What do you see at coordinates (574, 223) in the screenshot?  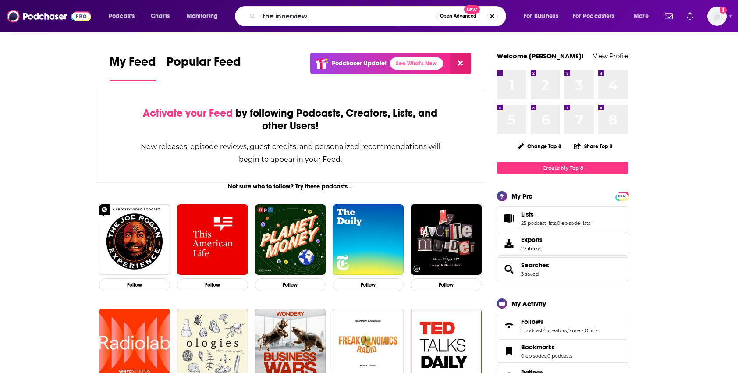 I see `a: 0 episode lists` at bounding box center [574, 223].